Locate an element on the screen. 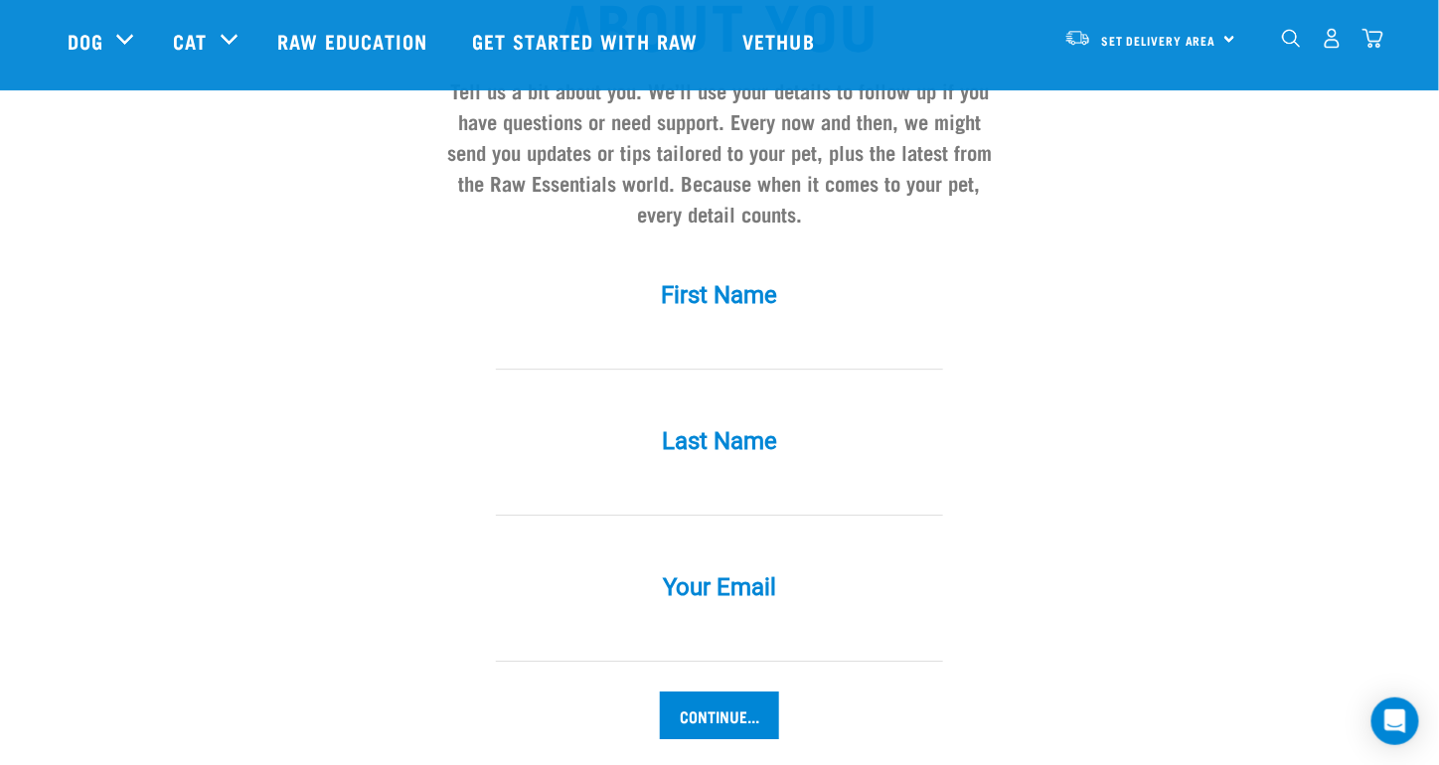 The width and height of the screenshot is (1439, 765). label: First Name is located at coordinates (720, 295).